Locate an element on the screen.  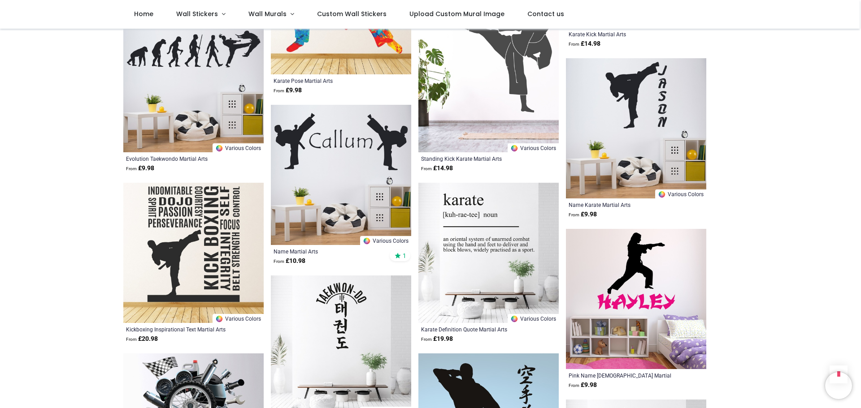
a: Name Karate Martial Arts is located at coordinates (622, 205).